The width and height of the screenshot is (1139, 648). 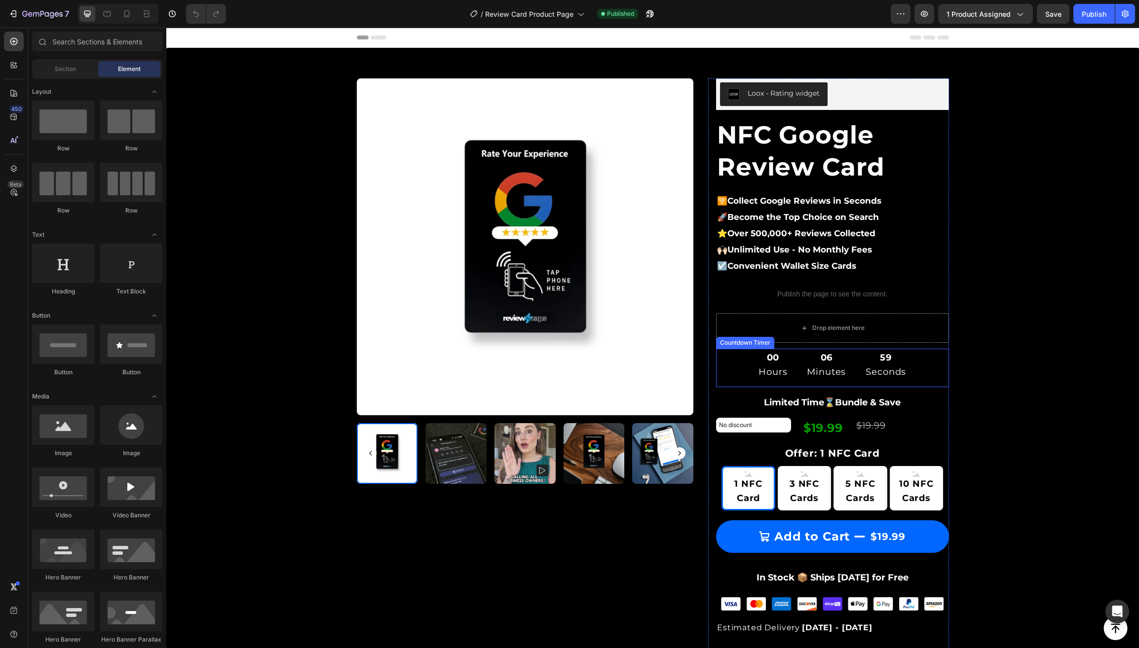 What do you see at coordinates (1117, 612) in the screenshot?
I see `div: Open Intercom Messenger` at bounding box center [1117, 612].